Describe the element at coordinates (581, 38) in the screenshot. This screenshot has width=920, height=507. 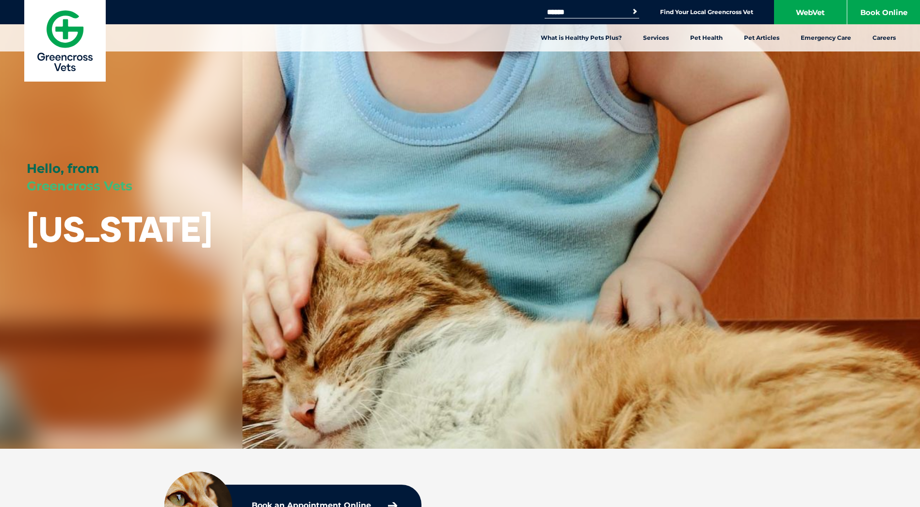
I see `a: What is Healthy Pets Plus?` at that location.